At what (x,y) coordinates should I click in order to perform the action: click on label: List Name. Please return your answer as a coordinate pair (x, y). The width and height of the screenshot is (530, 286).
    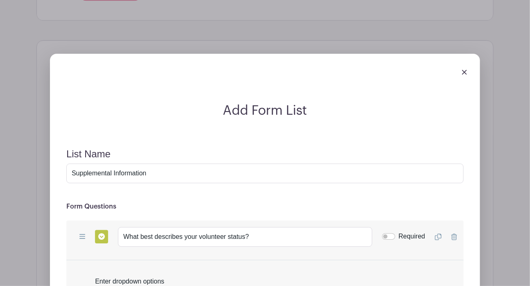
    Looking at the image, I should click on (88, 154).